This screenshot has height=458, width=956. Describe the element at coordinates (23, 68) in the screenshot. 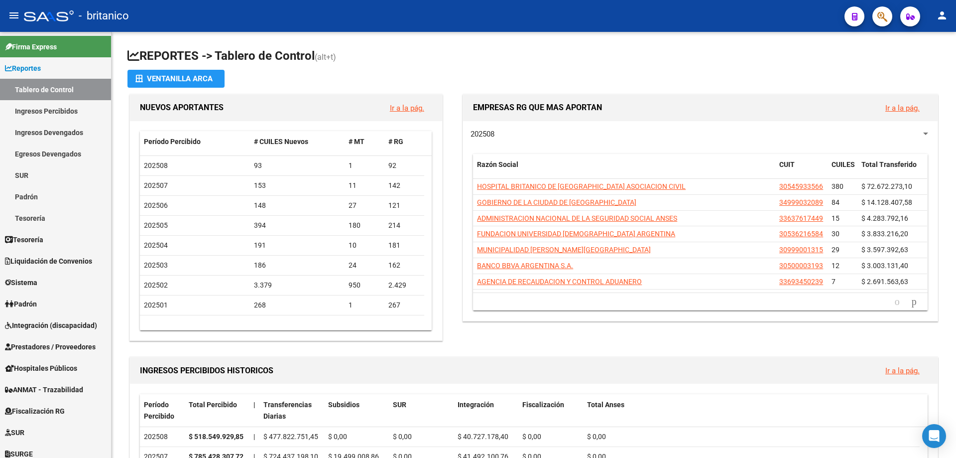

I see `span: Reportes` at that location.